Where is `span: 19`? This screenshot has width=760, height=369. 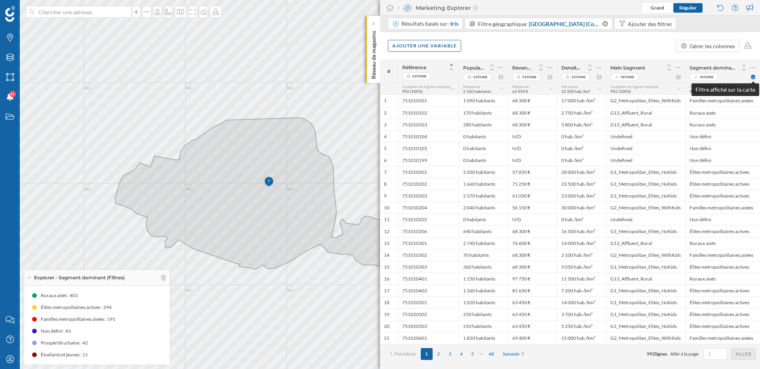 span: 19 is located at coordinates (386, 315).